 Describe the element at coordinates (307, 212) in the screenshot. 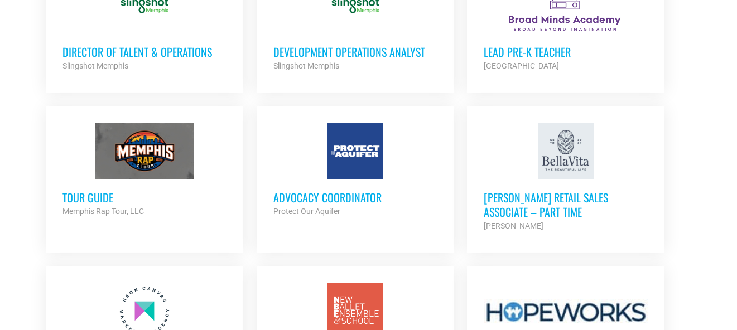

I see `strong: Protect Our Aquifer` at that location.